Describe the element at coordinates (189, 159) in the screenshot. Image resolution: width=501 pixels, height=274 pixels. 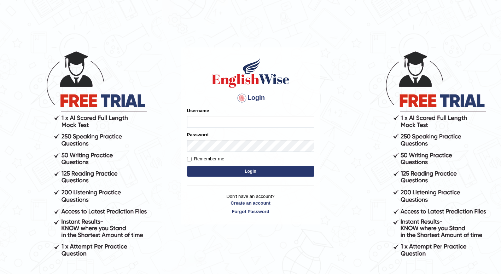
I see `input: Remember me` at that location.